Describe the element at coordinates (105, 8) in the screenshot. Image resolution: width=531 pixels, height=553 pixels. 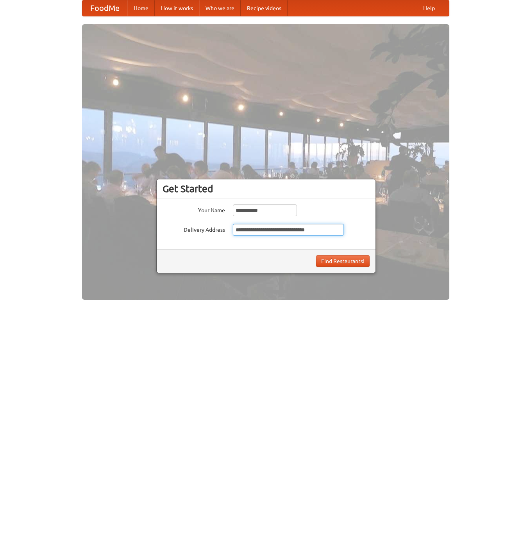
I see `a: FoodMe` at that location.